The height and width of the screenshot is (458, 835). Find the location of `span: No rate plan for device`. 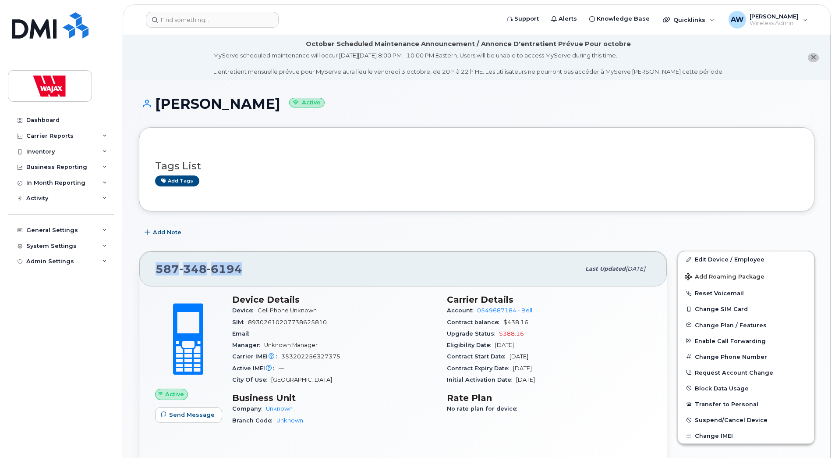

span: No rate plan for device is located at coordinates (484, 408).